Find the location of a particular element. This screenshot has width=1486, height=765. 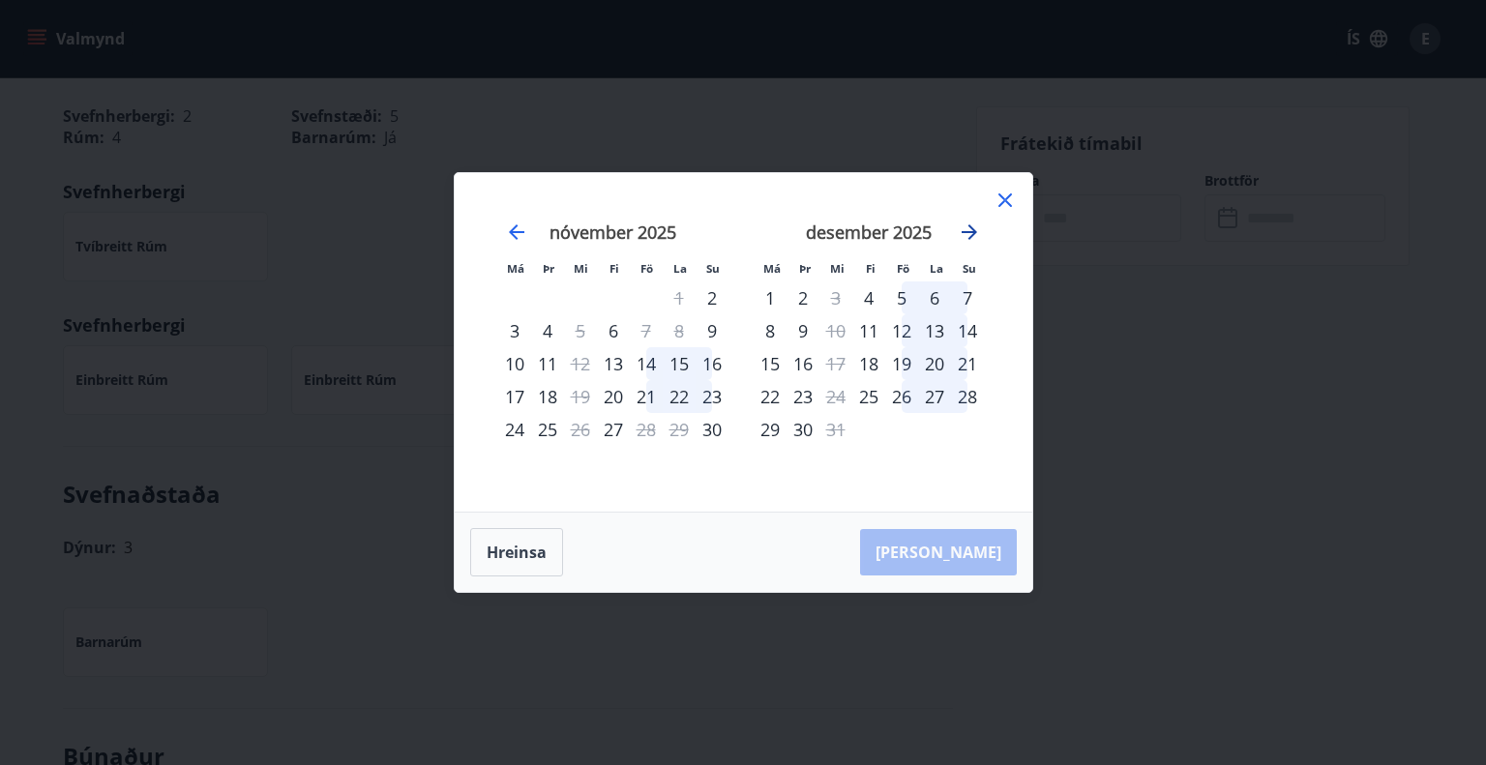

div: 24 is located at coordinates (515, 430).